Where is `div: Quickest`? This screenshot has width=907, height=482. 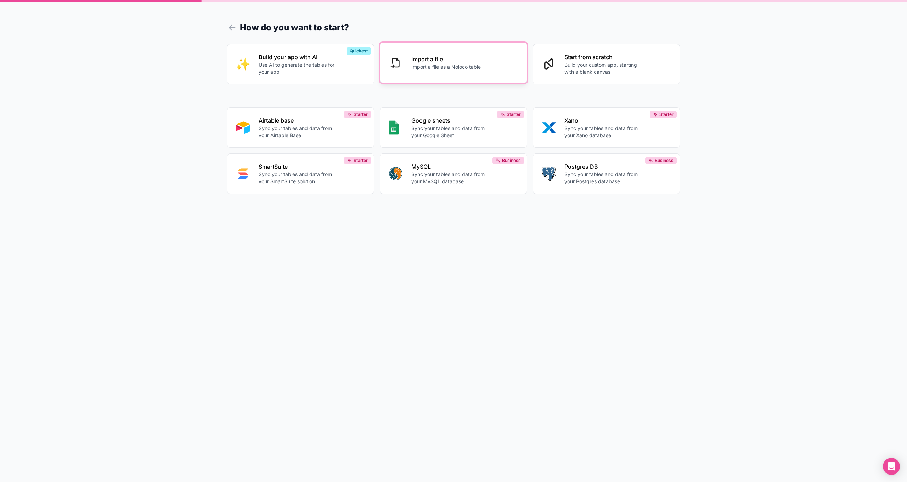
div: Quickest is located at coordinates (359, 51).